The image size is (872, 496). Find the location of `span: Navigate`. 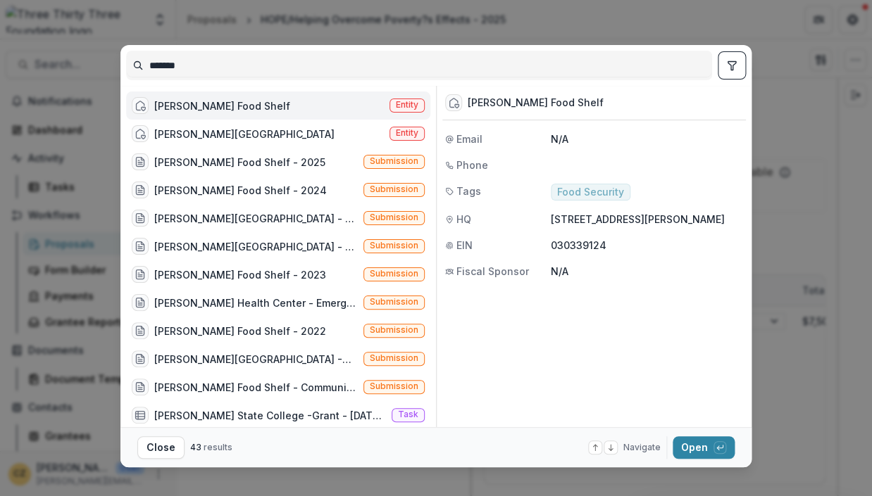

span: Navigate is located at coordinates (641, 448).